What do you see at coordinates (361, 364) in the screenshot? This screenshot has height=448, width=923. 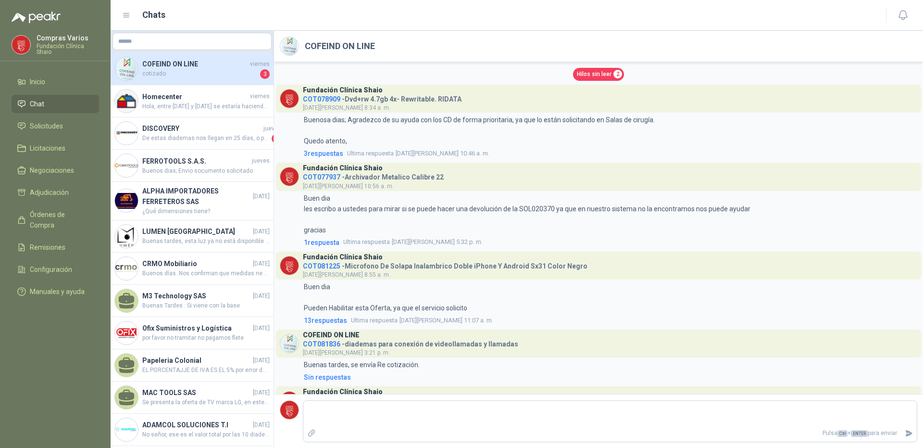 I see `p: Buenas tardes, se envía Re cotización.` at bounding box center [361, 364].